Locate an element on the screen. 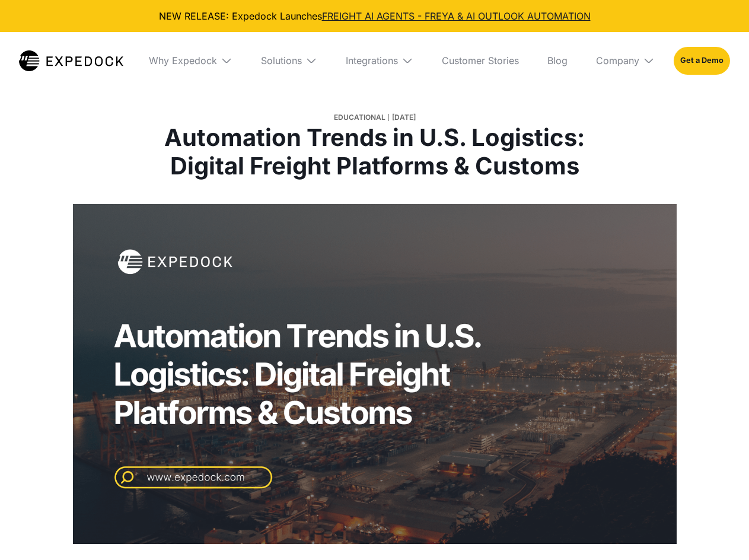  a: FREIGHT AI AGENTS - FREYA & AI OUTLOOK AUTOMATION is located at coordinates (456, 16).